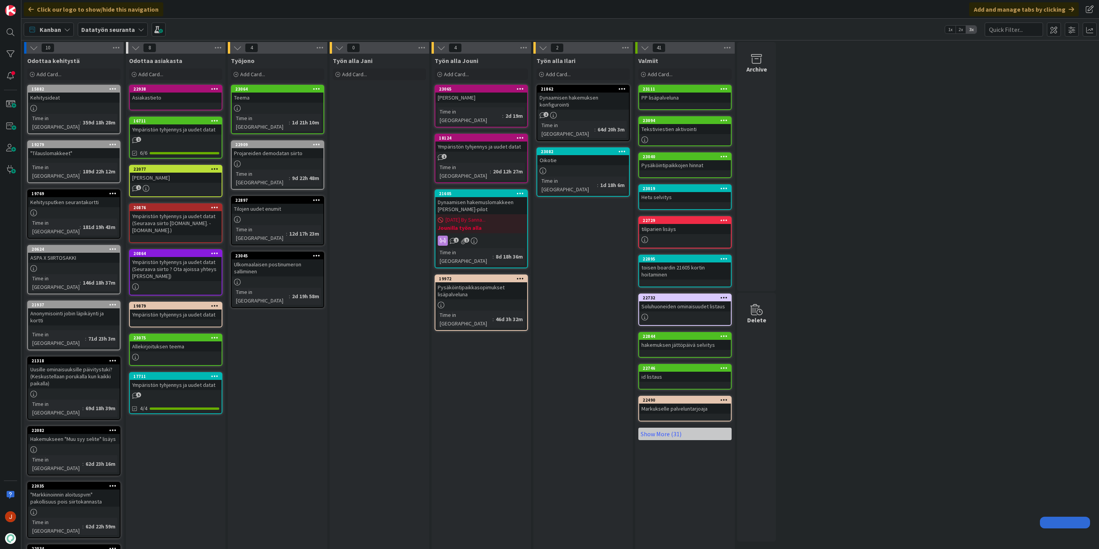 Image resolution: width=1099 pixels, height=549 pixels. What do you see at coordinates (176, 350) in the screenshot?
I see `a: 23075Allekirjoituksen teema` at bounding box center [176, 350].